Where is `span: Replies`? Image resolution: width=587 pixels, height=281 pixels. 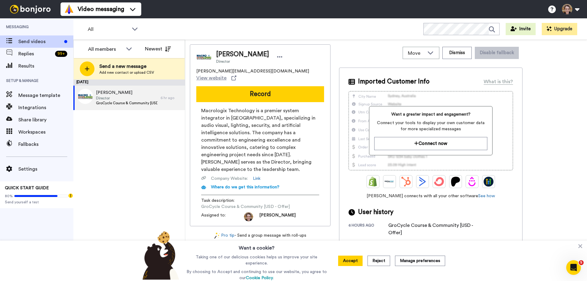
span: Replies is located at coordinates (35, 54).